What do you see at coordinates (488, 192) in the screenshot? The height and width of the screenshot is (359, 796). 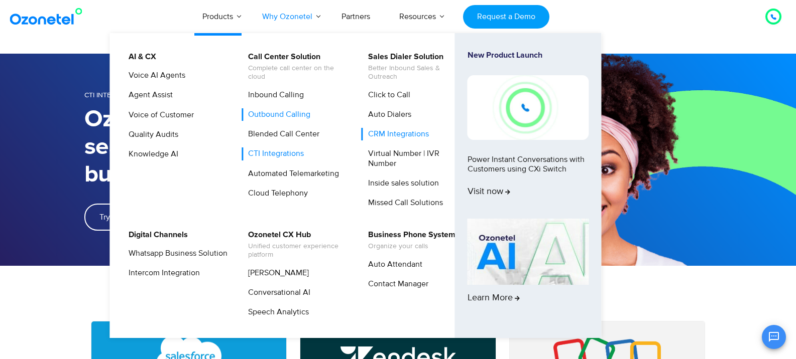 I see `span: Visit now` at bounding box center [488, 192].